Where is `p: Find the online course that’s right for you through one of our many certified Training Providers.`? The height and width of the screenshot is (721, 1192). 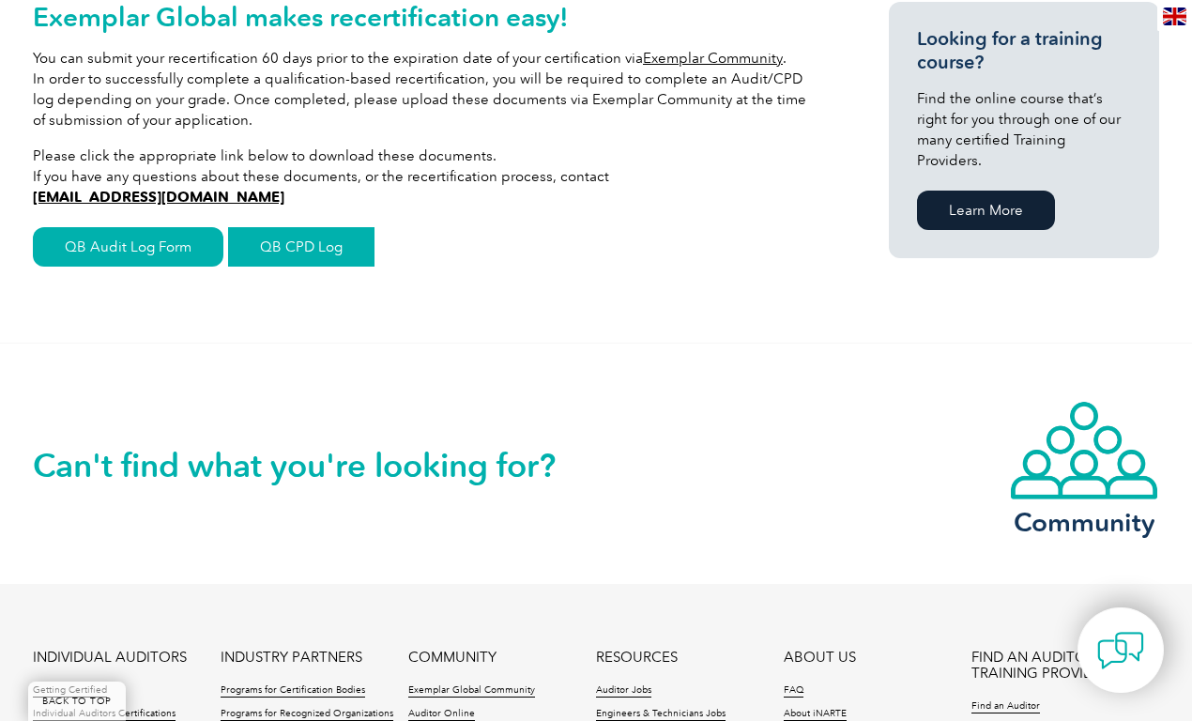 p: Find the online course that’s right for you through one of our many certified Training Providers. is located at coordinates (1024, 130).